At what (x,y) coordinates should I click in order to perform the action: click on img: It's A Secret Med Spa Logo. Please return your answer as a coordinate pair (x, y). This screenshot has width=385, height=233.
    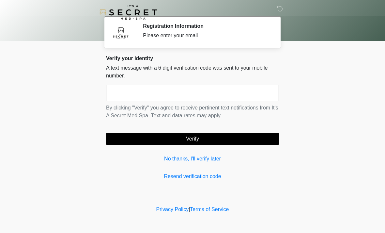
    Looking at the image, I should click on (128, 12).